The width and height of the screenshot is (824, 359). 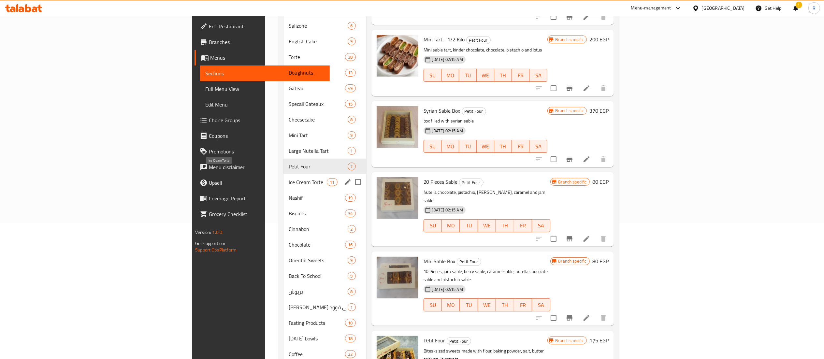 I want to click on div: Nashif19, so click(x=325, y=198).